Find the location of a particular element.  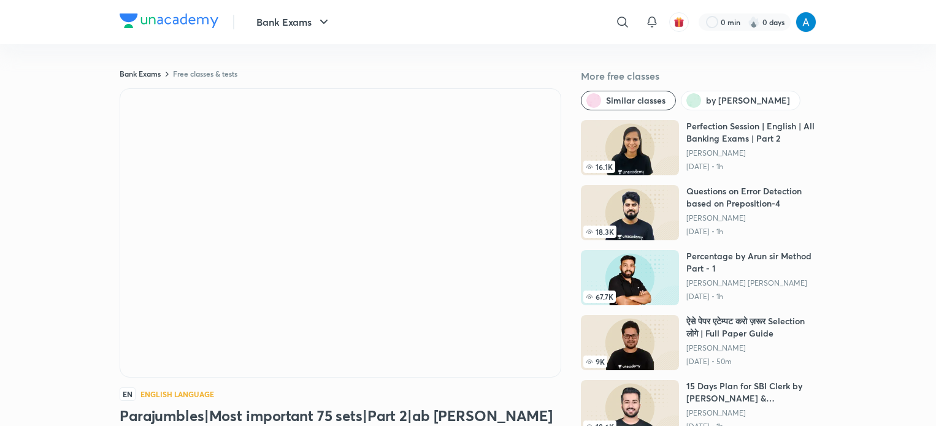

a: Bank Exams is located at coordinates (140, 74).